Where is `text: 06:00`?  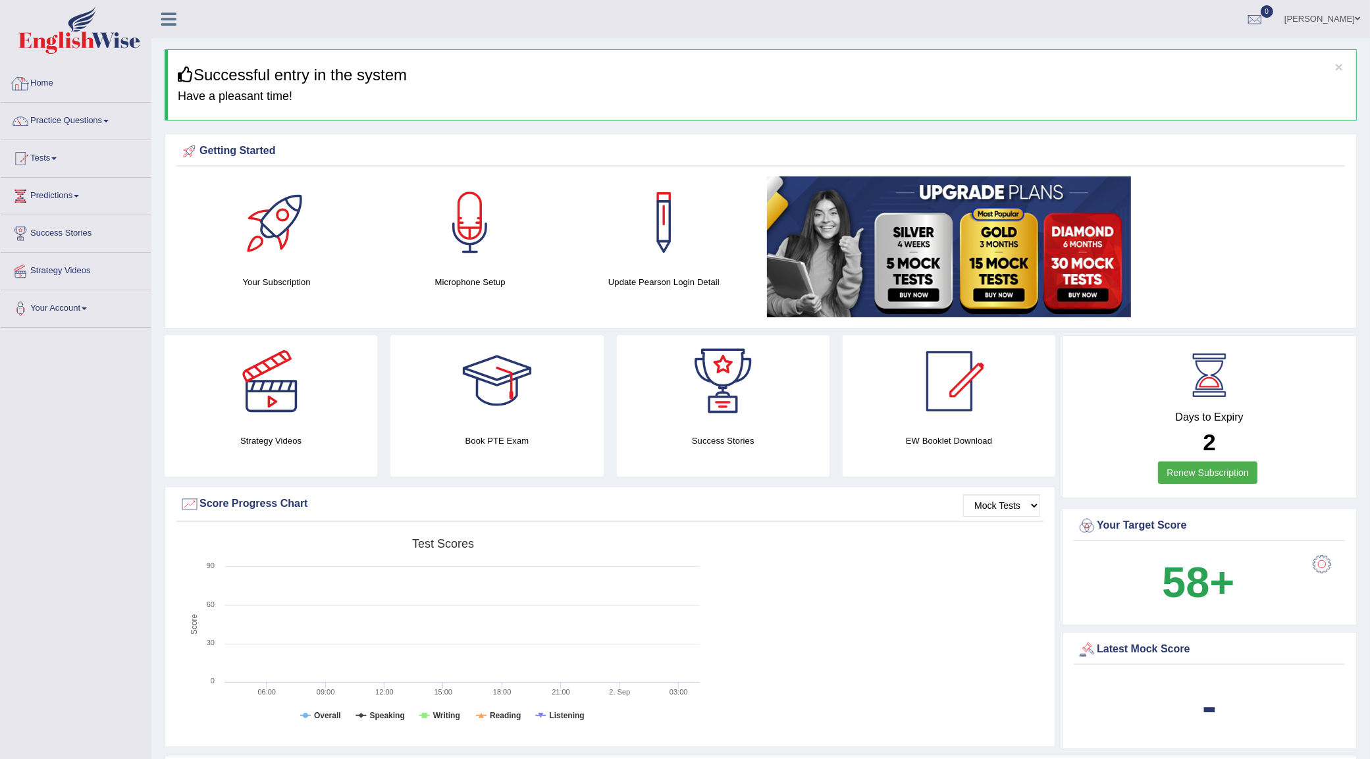
text: 06:00 is located at coordinates (267, 692).